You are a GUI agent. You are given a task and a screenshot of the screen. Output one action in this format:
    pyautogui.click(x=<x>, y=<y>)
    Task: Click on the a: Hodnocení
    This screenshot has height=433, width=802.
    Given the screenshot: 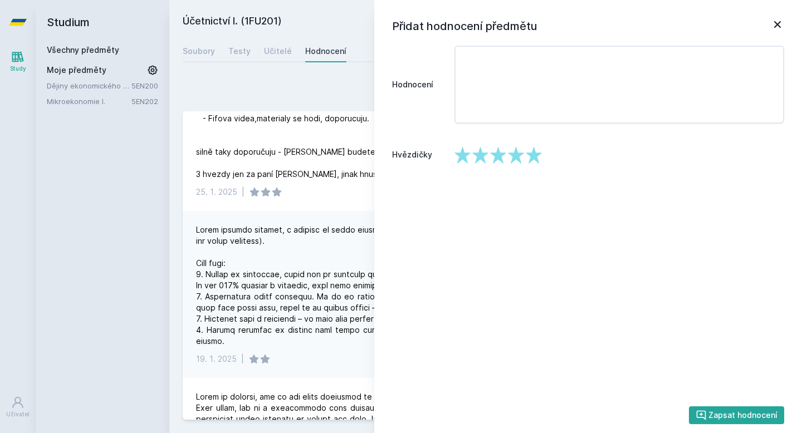 What is the action you would take?
    pyautogui.click(x=326, y=51)
    